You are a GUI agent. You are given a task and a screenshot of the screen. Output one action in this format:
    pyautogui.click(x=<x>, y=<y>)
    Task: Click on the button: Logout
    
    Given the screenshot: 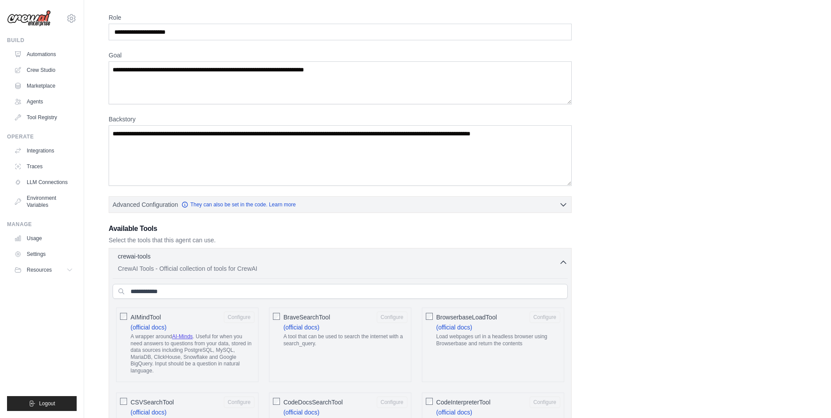 What is the action you would take?
    pyautogui.click(x=42, y=404)
    